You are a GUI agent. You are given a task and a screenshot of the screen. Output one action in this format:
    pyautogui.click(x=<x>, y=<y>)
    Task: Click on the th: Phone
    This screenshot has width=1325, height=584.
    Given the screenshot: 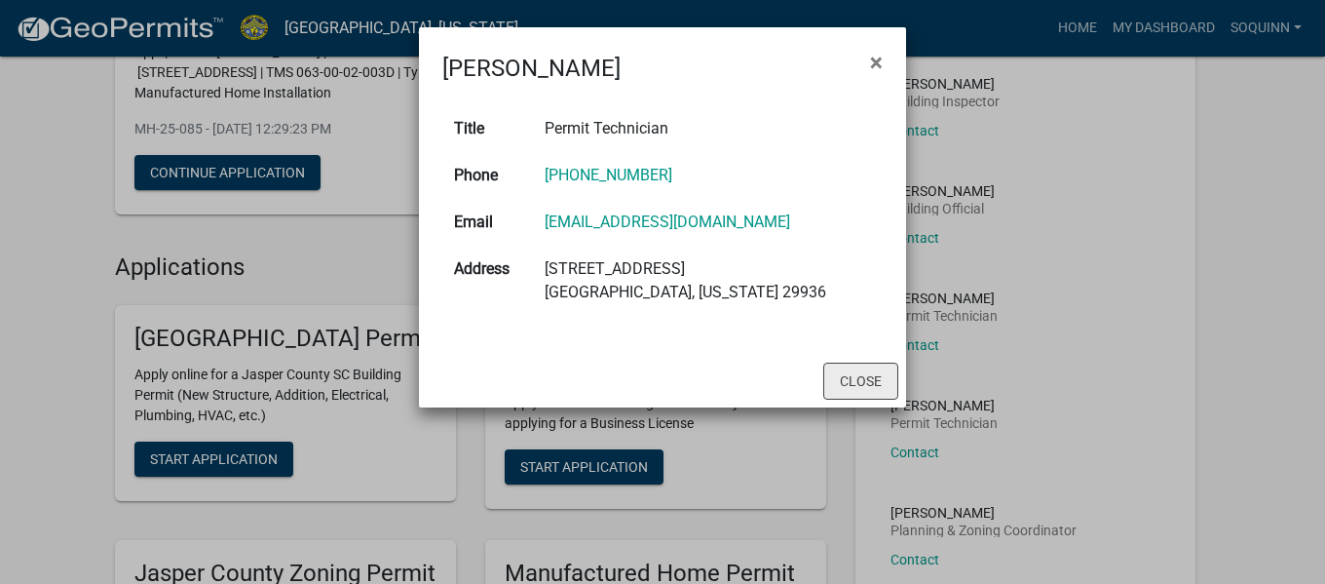 What is the action you would take?
    pyautogui.click(x=487, y=175)
    